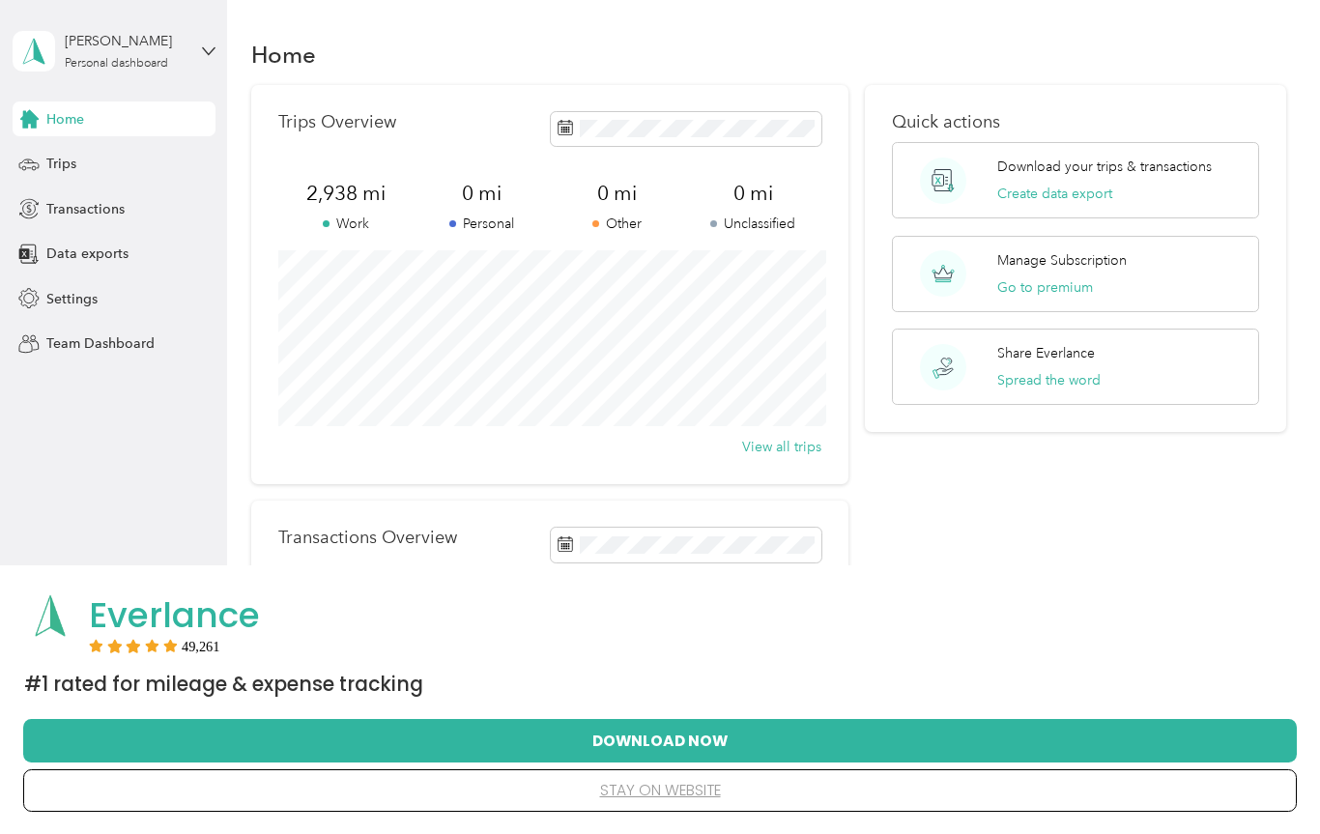  What do you see at coordinates (223, 684) in the screenshot?
I see `span: #1 Rated for Mileage & Expense Tracking` at bounding box center [223, 684].